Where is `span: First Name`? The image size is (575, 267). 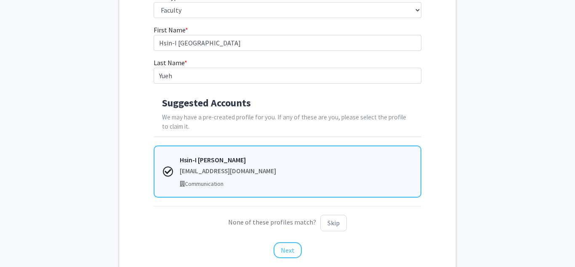
span: First Name is located at coordinates (169, 30).